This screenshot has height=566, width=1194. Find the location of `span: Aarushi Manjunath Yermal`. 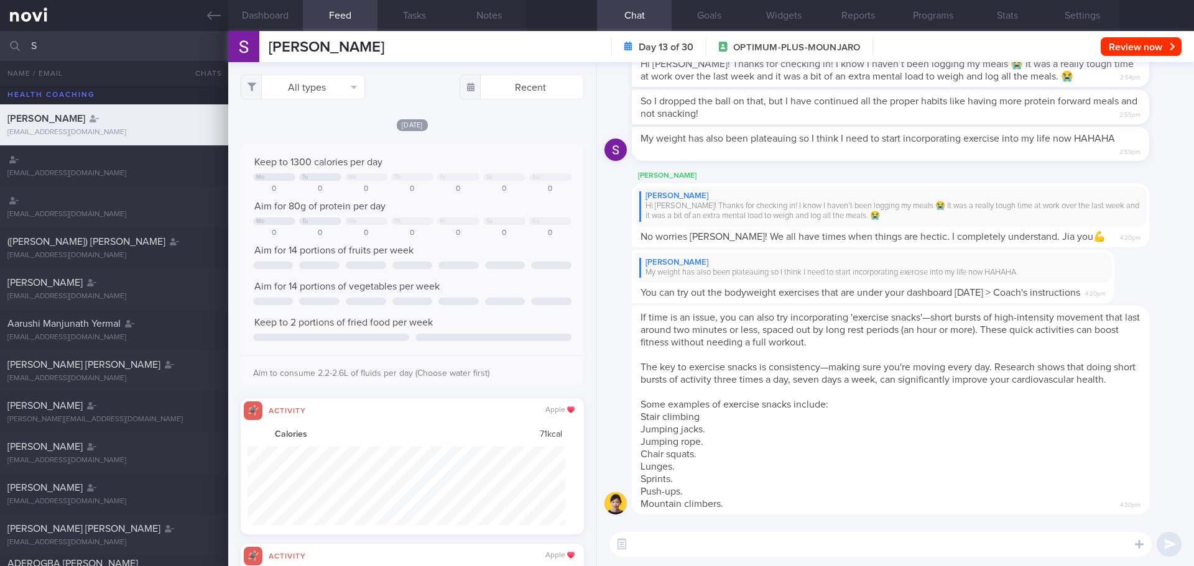

span: Aarushi Manjunath Yermal is located at coordinates (64, 324).